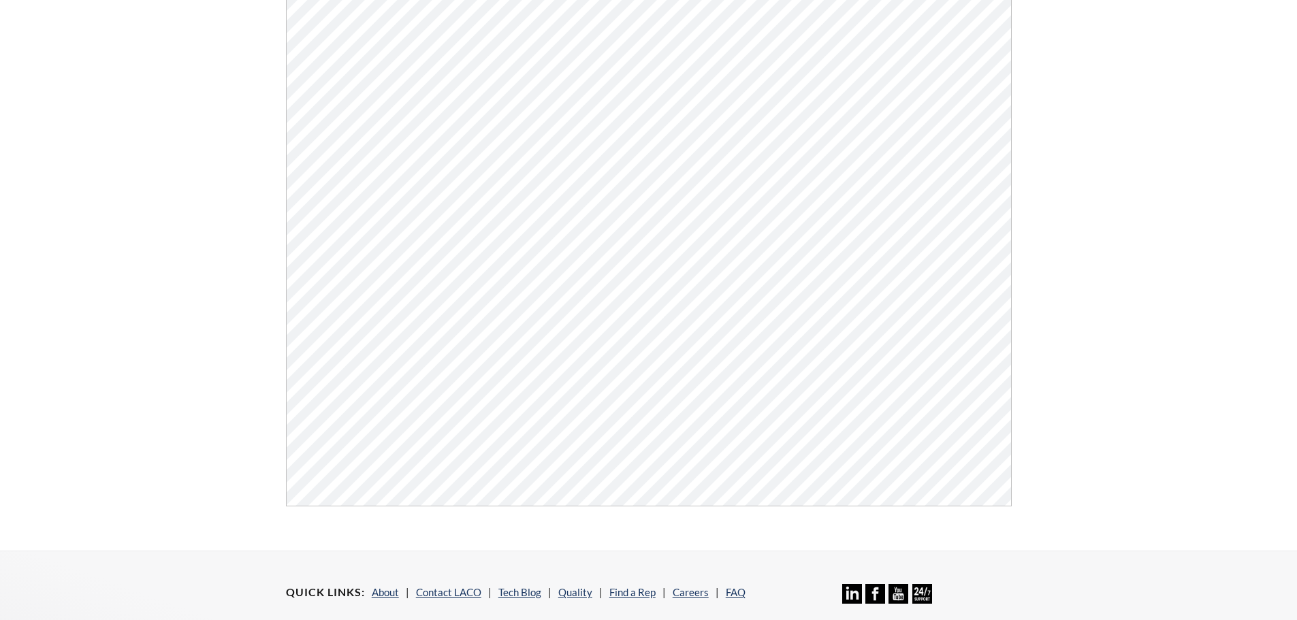  Describe the element at coordinates (575, 592) in the screenshot. I see `a: Quality` at that location.